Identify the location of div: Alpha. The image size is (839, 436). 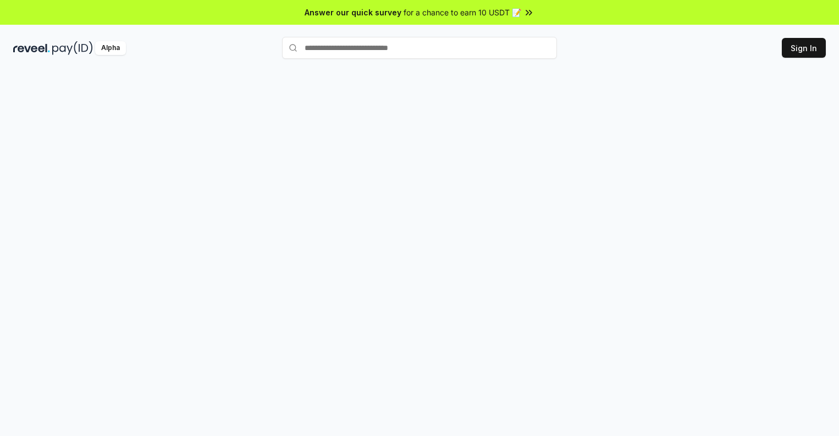
(111, 48).